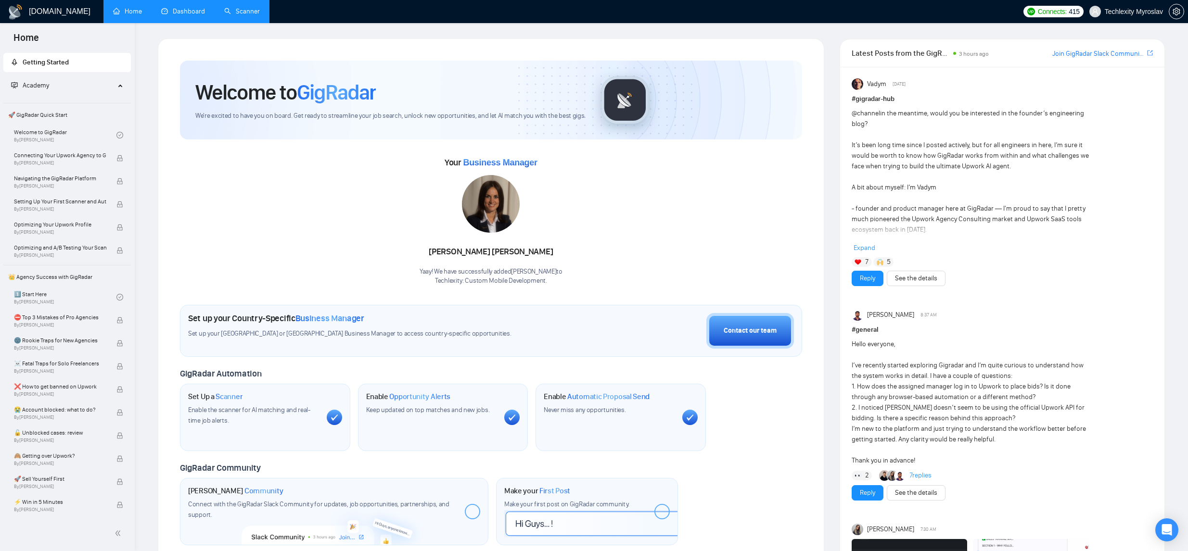 The height and width of the screenshot is (551, 1188). Describe the element at coordinates (1052, 12) in the screenshot. I see `span: Connects:` at that location.